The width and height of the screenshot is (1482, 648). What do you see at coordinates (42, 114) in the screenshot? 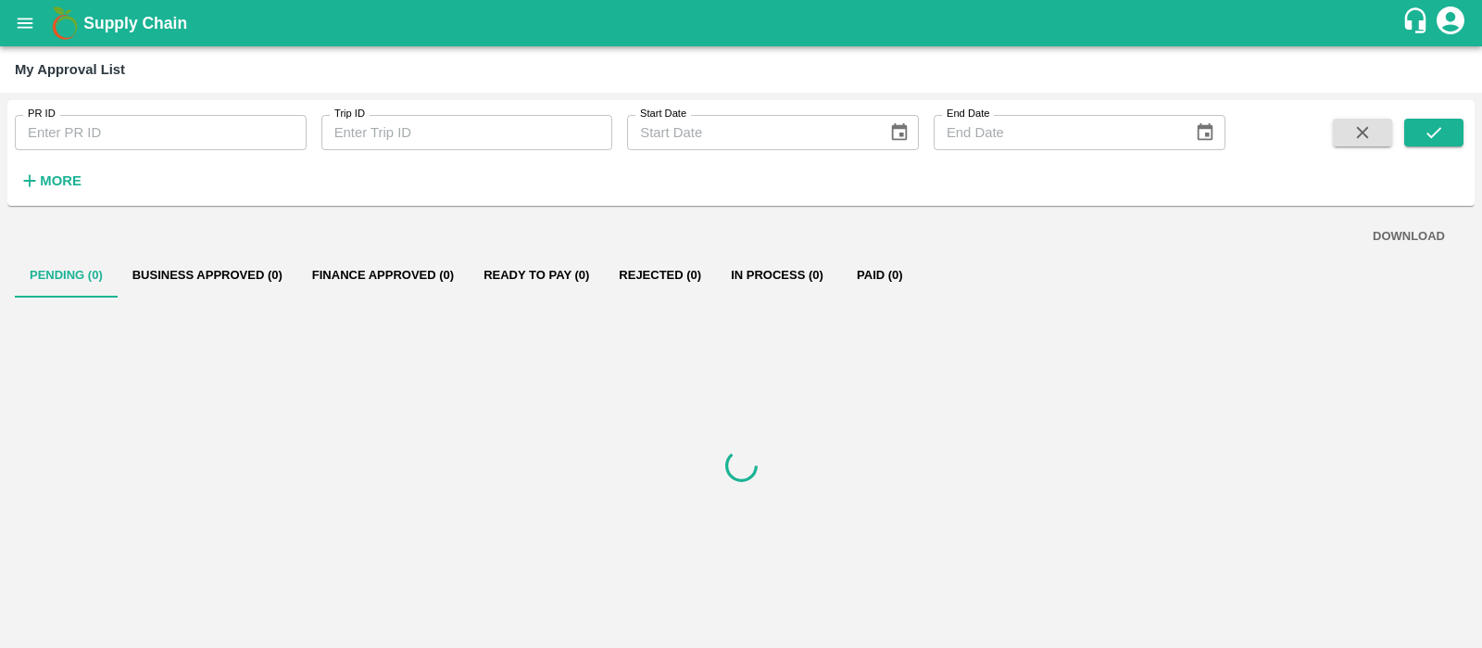
I see `label: PR ID` at bounding box center [42, 114].